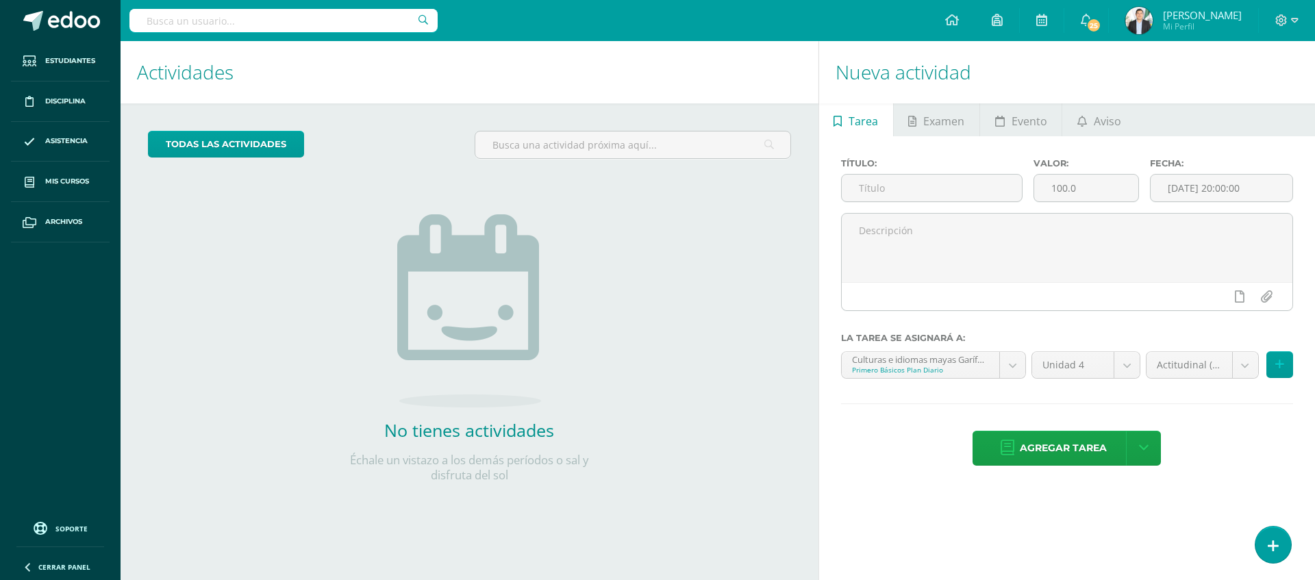 Image resolution: width=1315 pixels, height=580 pixels. Describe the element at coordinates (932, 188) in the screenshot. I see `input: Título` at that location.